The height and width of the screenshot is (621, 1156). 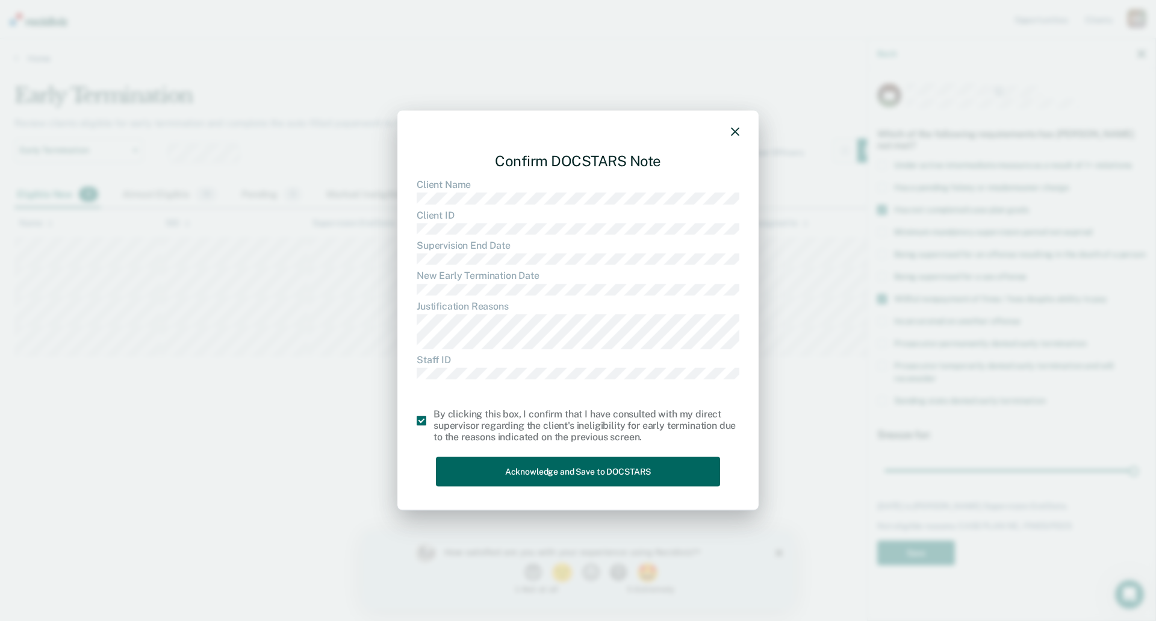 What do you see at coordinates (200, 42) in the screenshot?
I see `button: 2` at bounding box center [200, 42].